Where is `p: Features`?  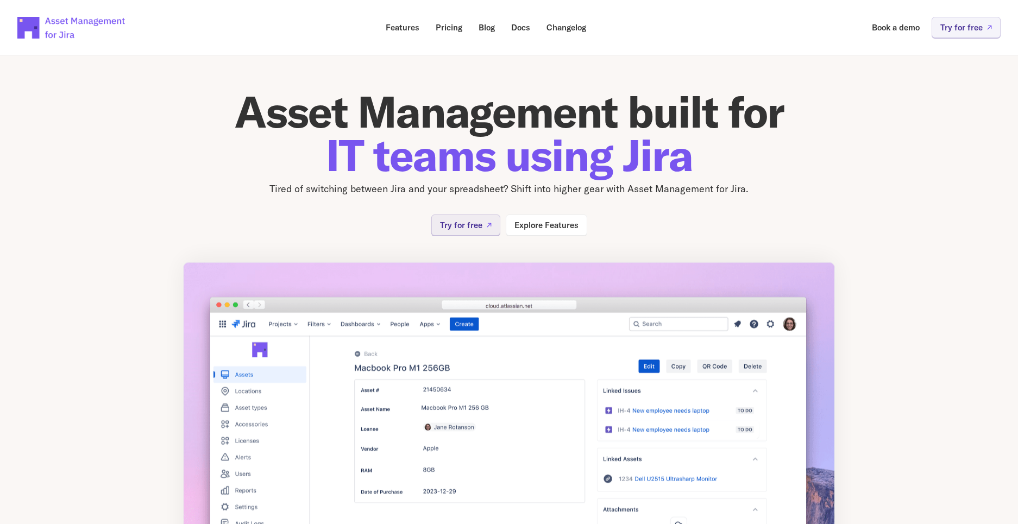 p: Features is located at coordinates (403, 27).